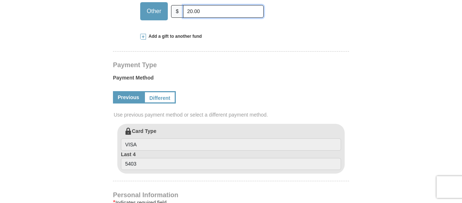 The height and width of the screenshot is (203, 462). What do you see at coordinates (231, 79) in the screenshot?
I see `label: Payment Method` at bounding box center [231, 79].